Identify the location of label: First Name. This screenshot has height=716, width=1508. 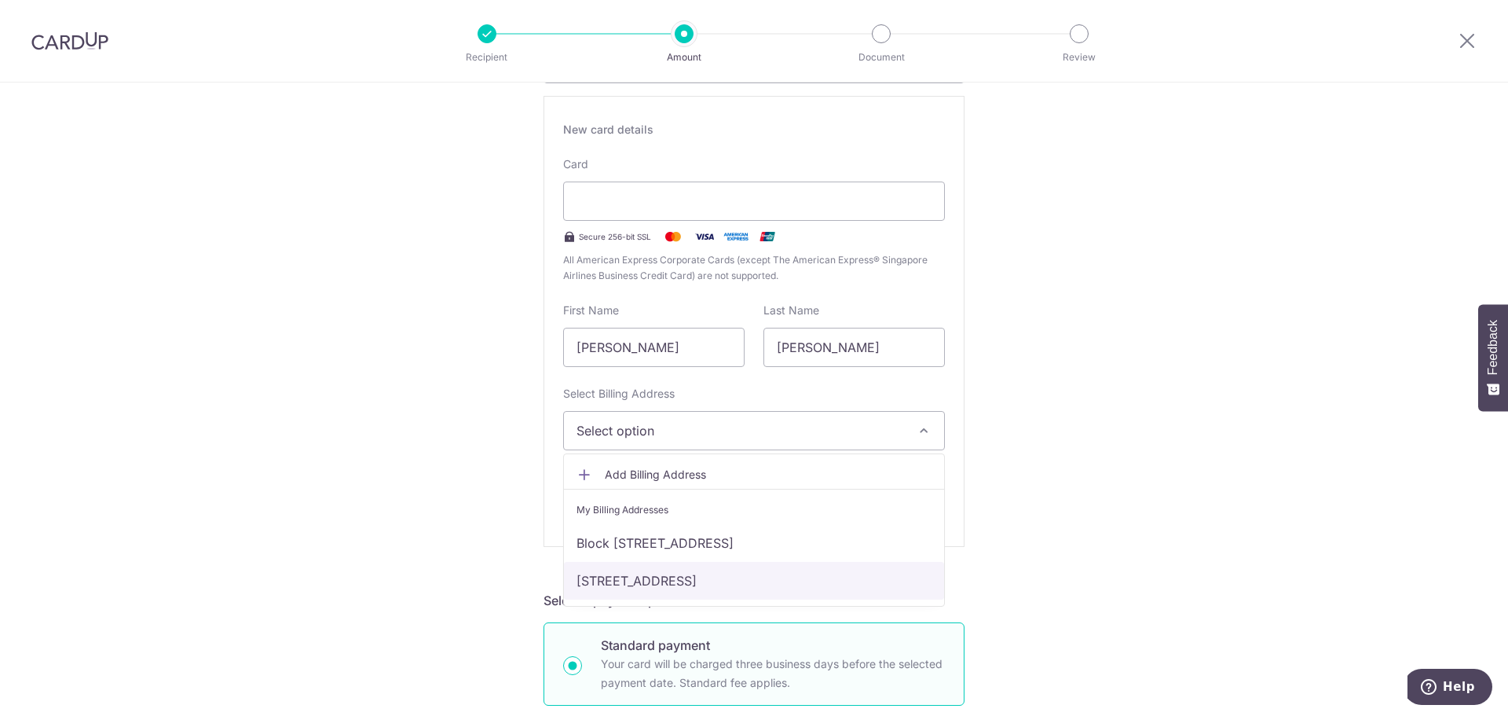
(591, 310).